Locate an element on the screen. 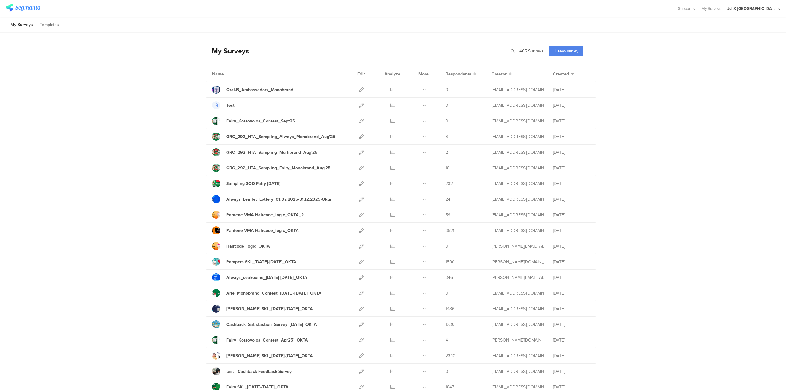  div: Fairy_Kotsovolos_Contest_Sept25 is located at coordinates (261, 121).